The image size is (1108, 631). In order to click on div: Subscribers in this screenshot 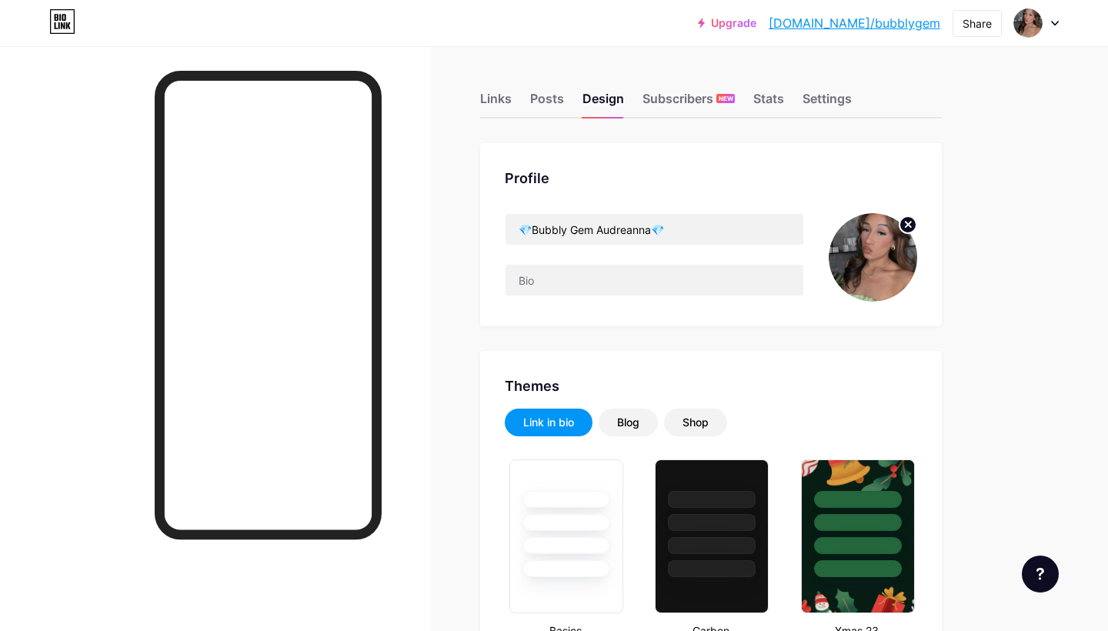, I will do `click(689, 103)`.